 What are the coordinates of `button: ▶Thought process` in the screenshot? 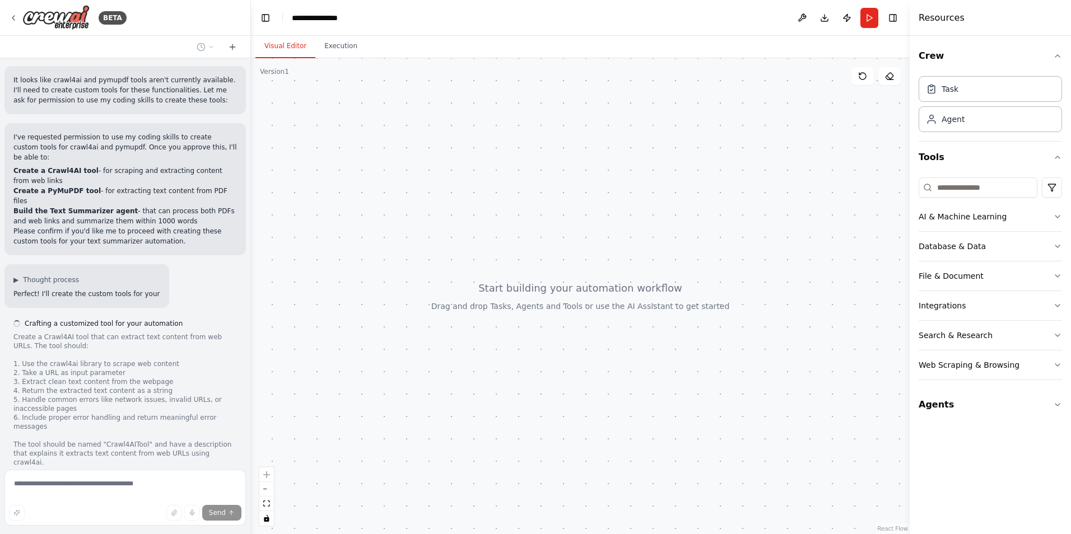 It's located at (46, 280).